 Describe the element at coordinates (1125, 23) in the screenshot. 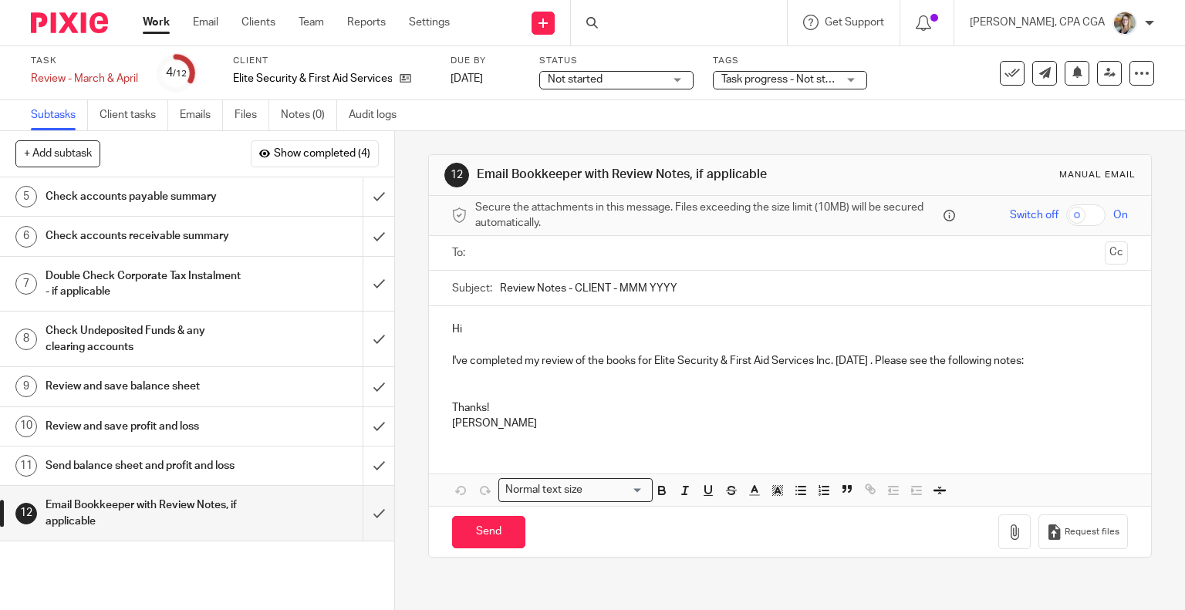

I see `img: Chrissy%20McGale%20Bio%20Pic%201.jpg` at that location.